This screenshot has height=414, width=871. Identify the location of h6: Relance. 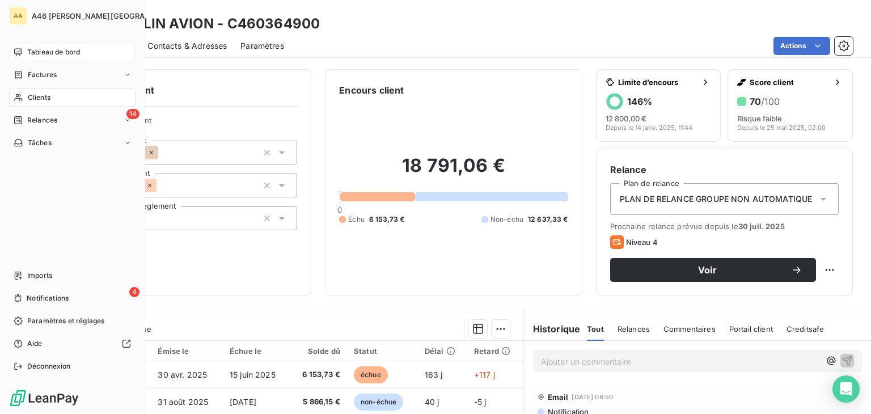
(724, 169).